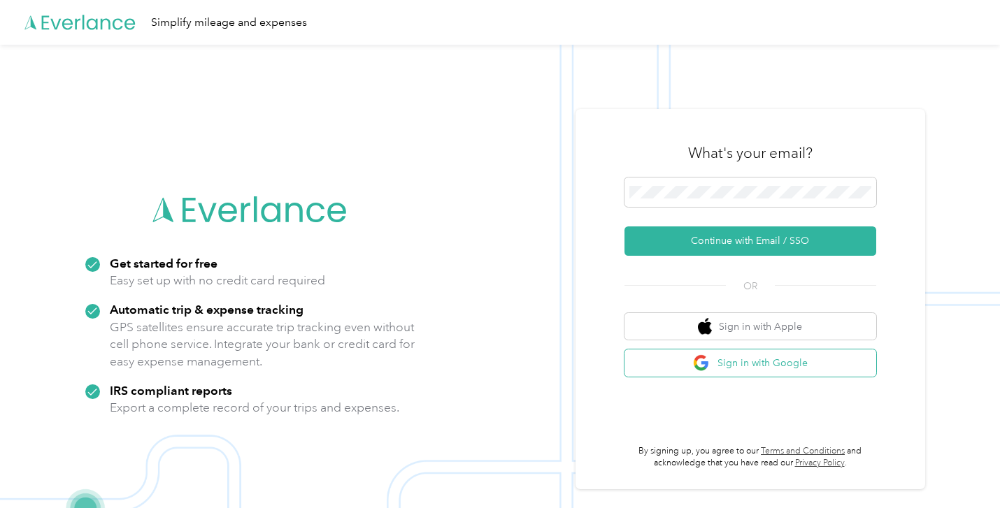 This screenshot has height=508, width=1007. What do you see at coordinates (750, 363) in the screenshot?
I see `button: google logoSign in with Google` at bounding box center [750, 363].